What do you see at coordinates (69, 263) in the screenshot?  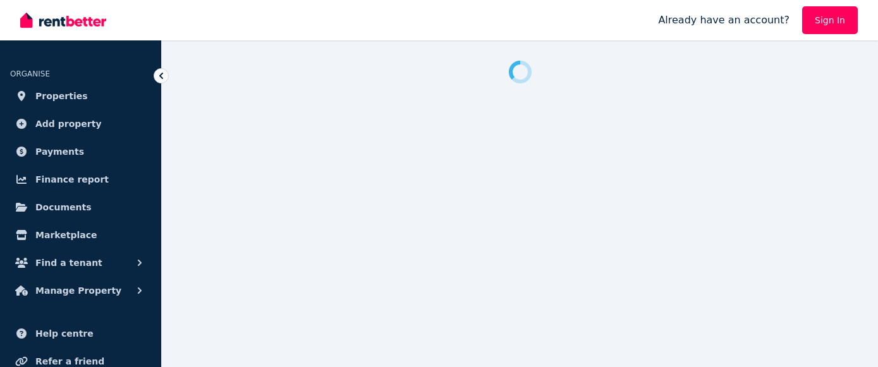 I see `span: Find a tenant` at bounding box center [69, 263].